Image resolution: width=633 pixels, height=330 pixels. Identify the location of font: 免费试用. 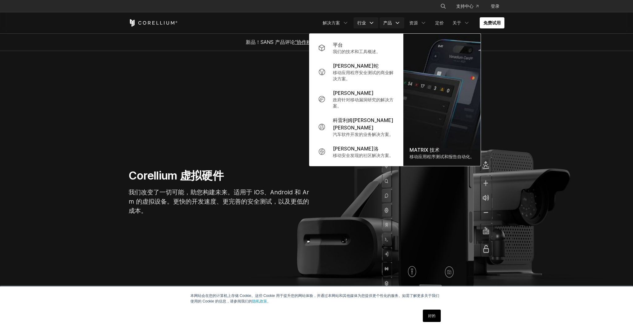
(492, 23).